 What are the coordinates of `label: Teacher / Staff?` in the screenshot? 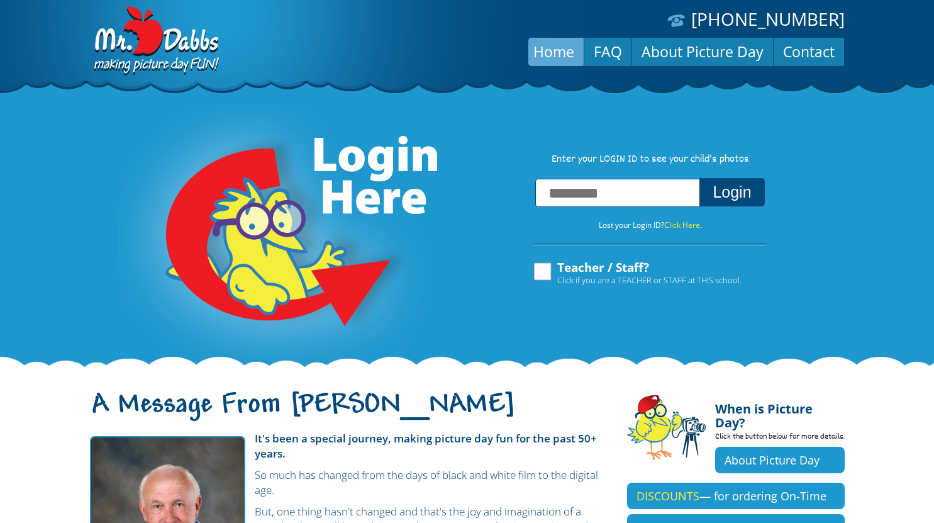 It's located at (637, 273).